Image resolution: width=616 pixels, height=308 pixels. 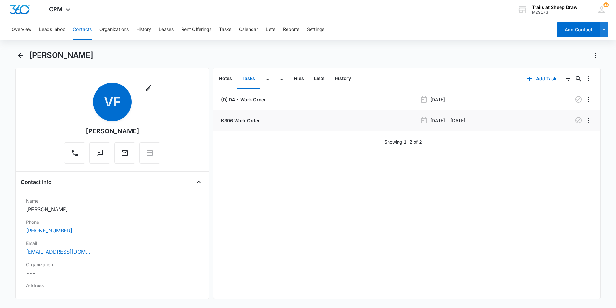 What do you see at coordinates (125, 153) in the screenshot?
I see `button: Email` at bounding box center [125, 153].